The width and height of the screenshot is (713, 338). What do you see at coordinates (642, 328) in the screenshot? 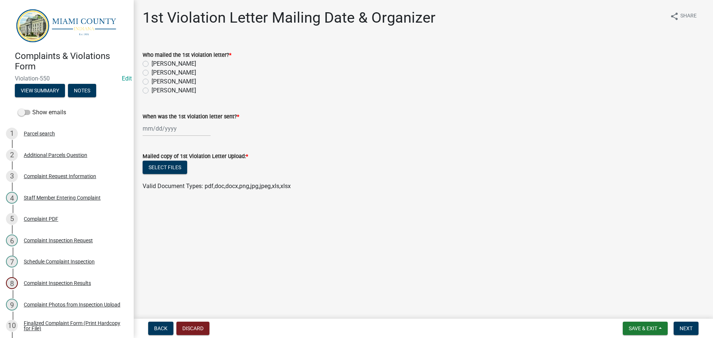
I see `span: Save & Exit` at bounding box center [642, 328].